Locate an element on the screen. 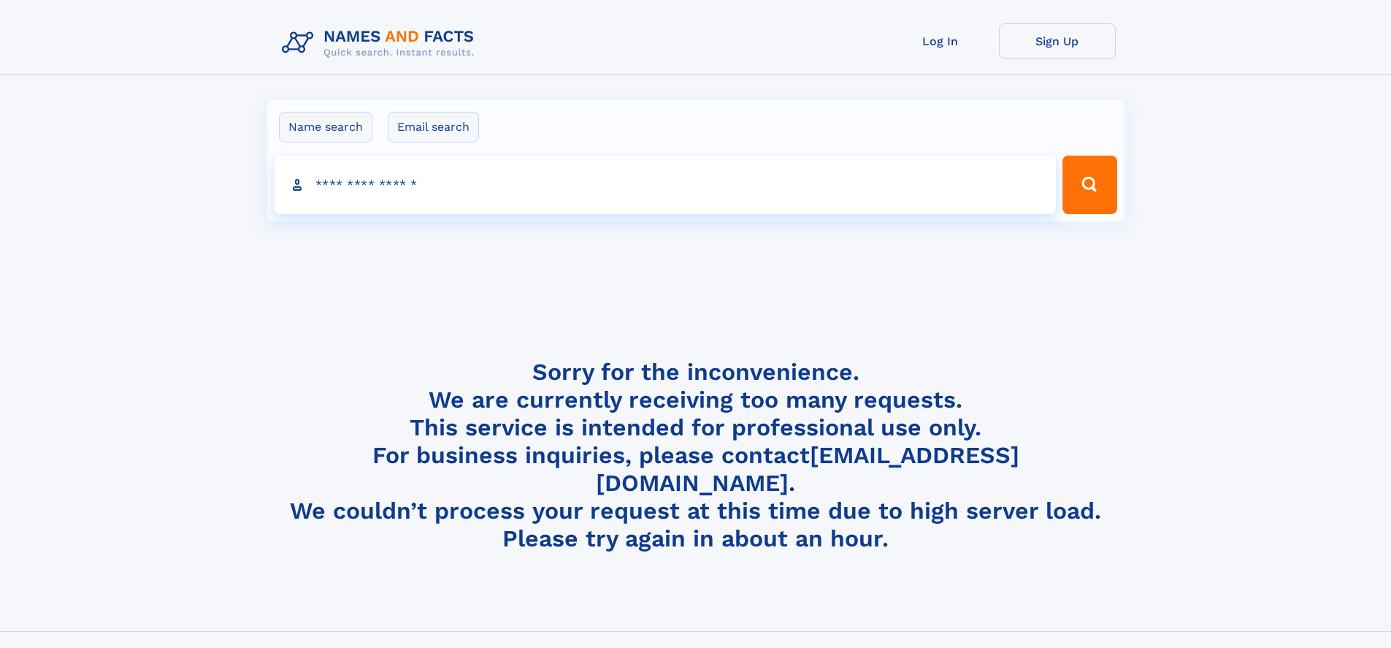 This screenshot has width=1391, height=648. label: Name search is located at coordinates (326, 127).